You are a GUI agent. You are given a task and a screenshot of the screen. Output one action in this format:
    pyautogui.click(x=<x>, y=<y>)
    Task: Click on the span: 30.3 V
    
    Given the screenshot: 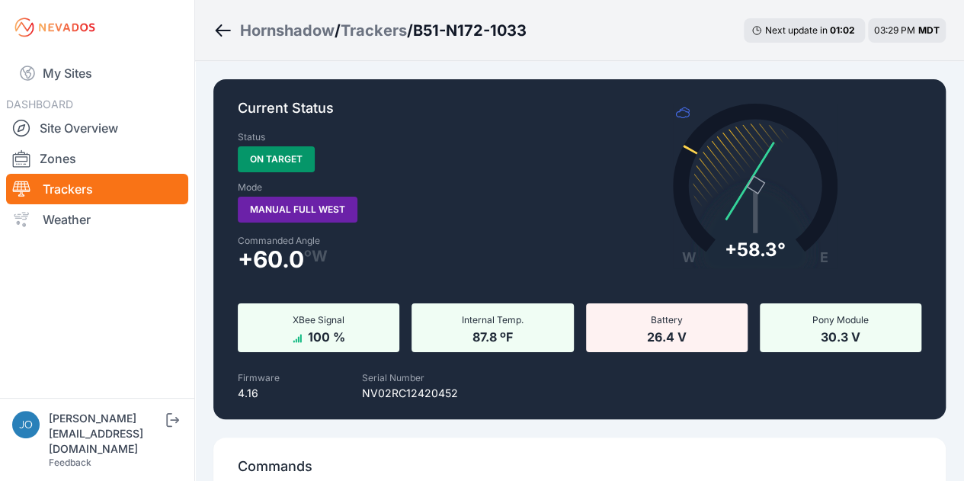 What is the action you would take?
    pyautogui.click(x=840, y=335)
    